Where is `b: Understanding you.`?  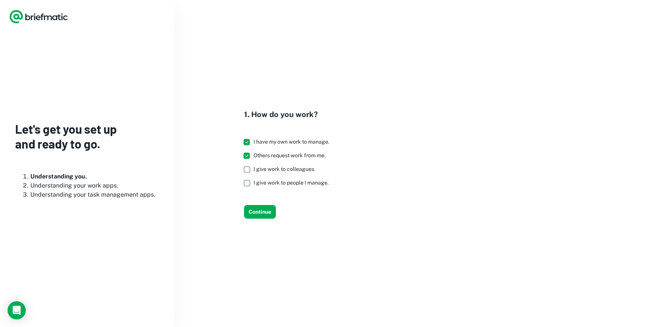 b: Understanding you. is located at coordinates (58, 176).